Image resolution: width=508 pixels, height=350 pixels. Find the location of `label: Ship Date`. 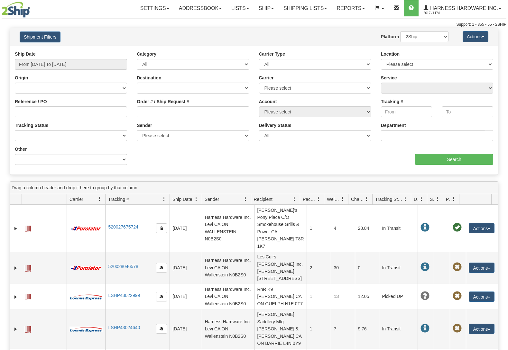

label: Ship Date is located at coordinates (25, 54).